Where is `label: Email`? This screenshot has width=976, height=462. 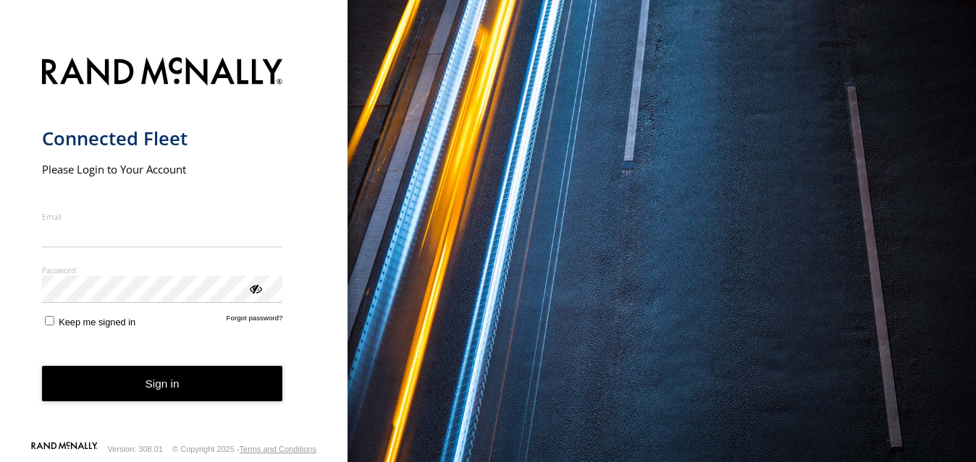
label: Email is located at coordinates (162, 216).